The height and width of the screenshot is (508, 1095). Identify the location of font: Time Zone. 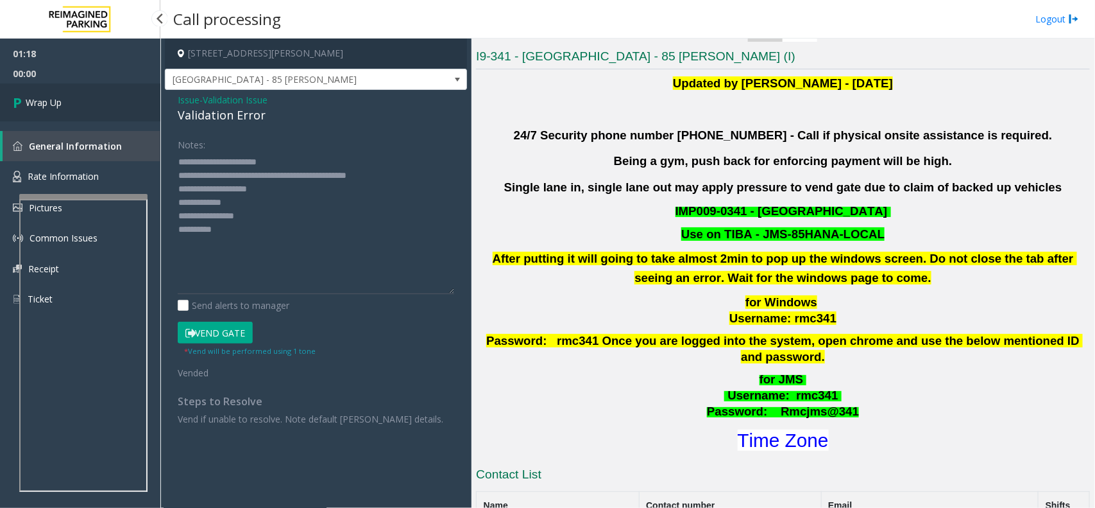
(783, 440).